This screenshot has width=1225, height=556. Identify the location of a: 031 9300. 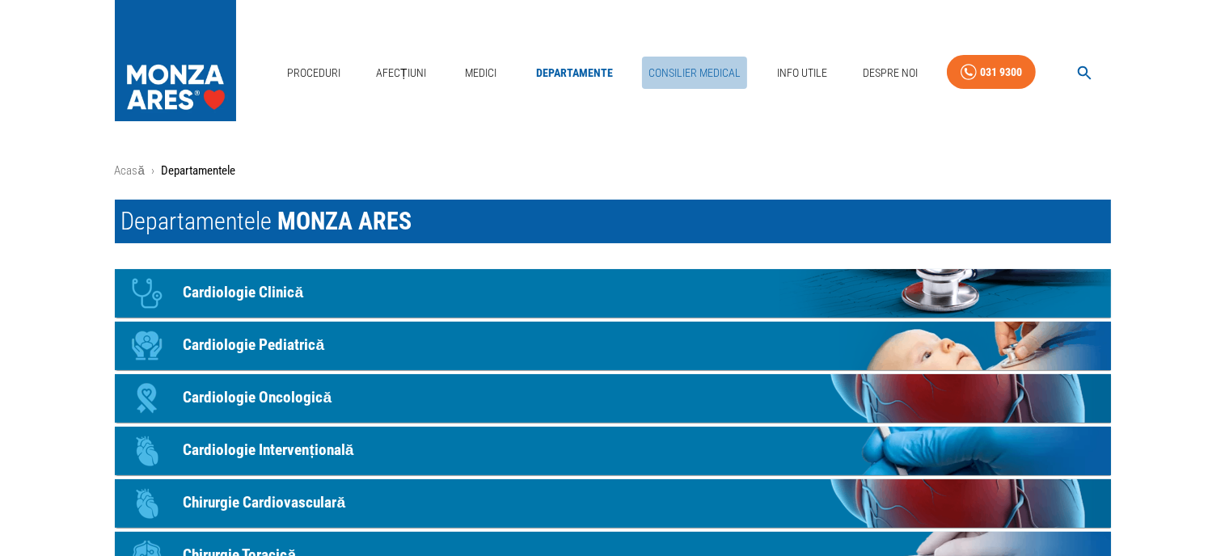
(991, 72).